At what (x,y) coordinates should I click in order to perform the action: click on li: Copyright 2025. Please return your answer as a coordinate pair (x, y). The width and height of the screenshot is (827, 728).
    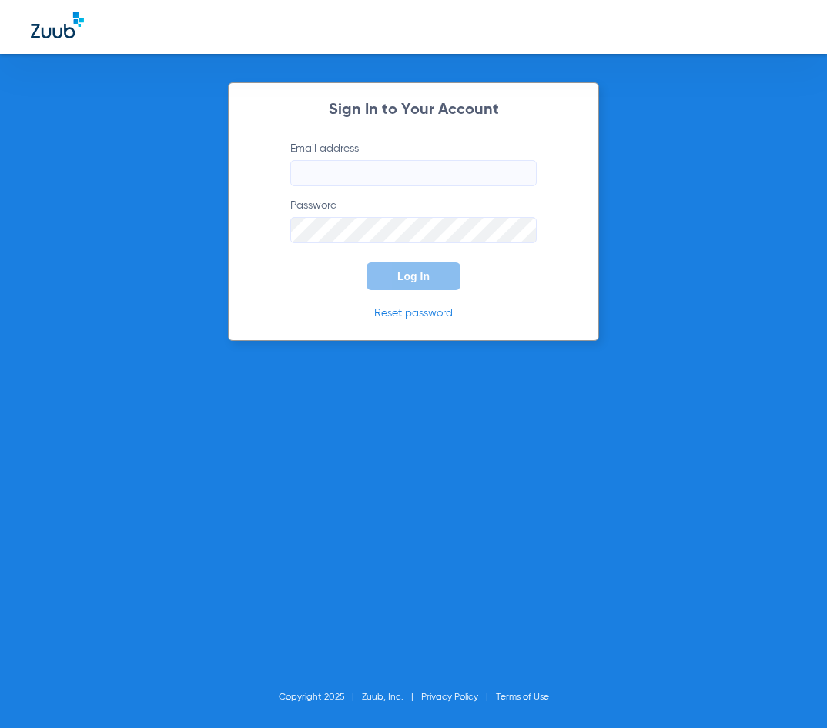
    Looking at the image, I should click on (320, 698).